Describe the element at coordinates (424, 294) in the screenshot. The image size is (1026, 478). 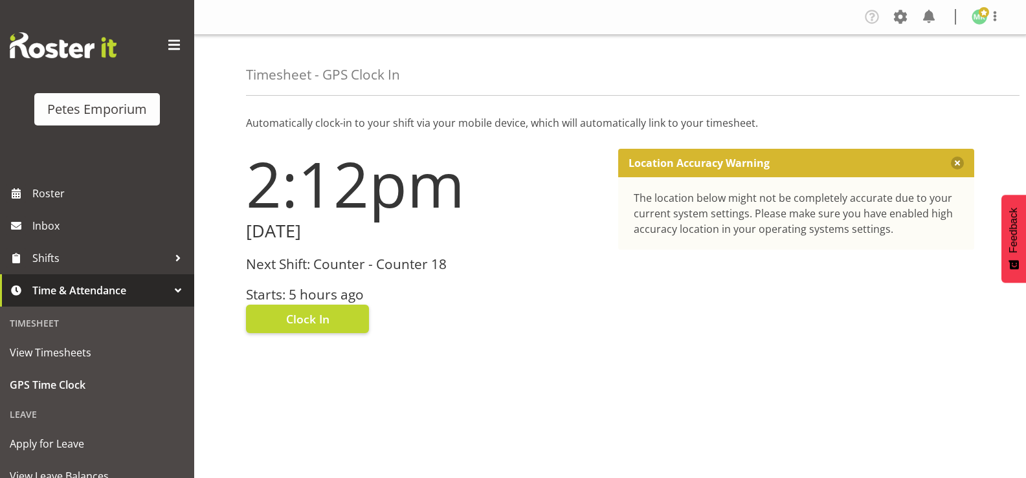
I see `h3: Starts: 5 hours ago` at that location.